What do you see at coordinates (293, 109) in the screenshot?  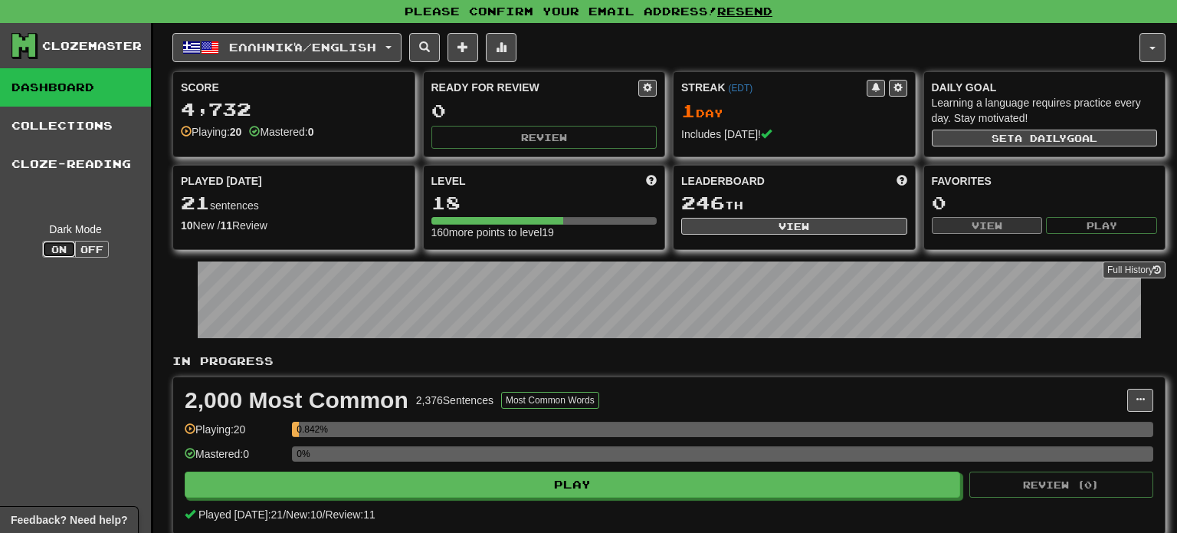 I see `div: 4,732` at bounding box center [293, 109].